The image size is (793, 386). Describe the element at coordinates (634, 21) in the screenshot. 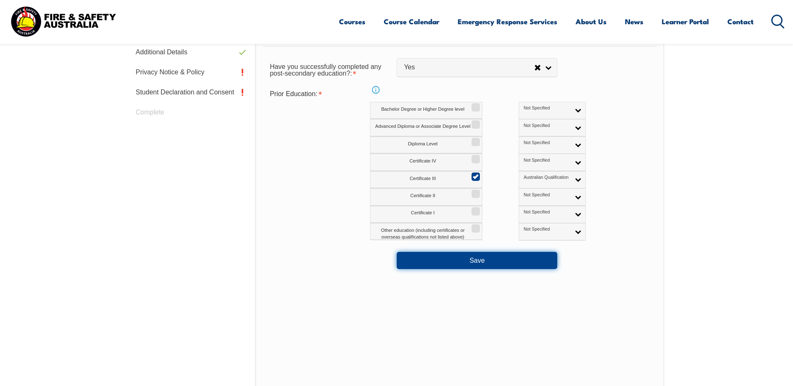

I see `a: News` at that location.